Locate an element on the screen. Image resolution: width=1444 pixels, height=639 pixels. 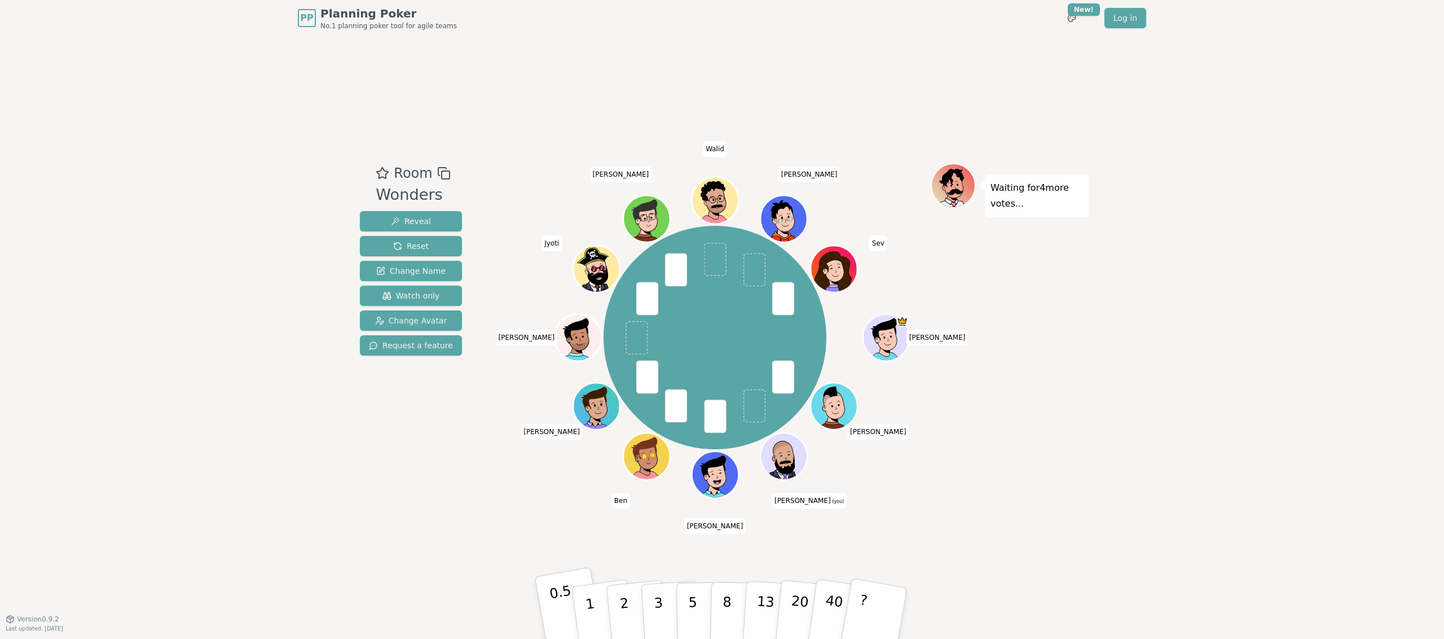
span: No.1 planning poker tool for agile teams is located at coordinates (389, 26).